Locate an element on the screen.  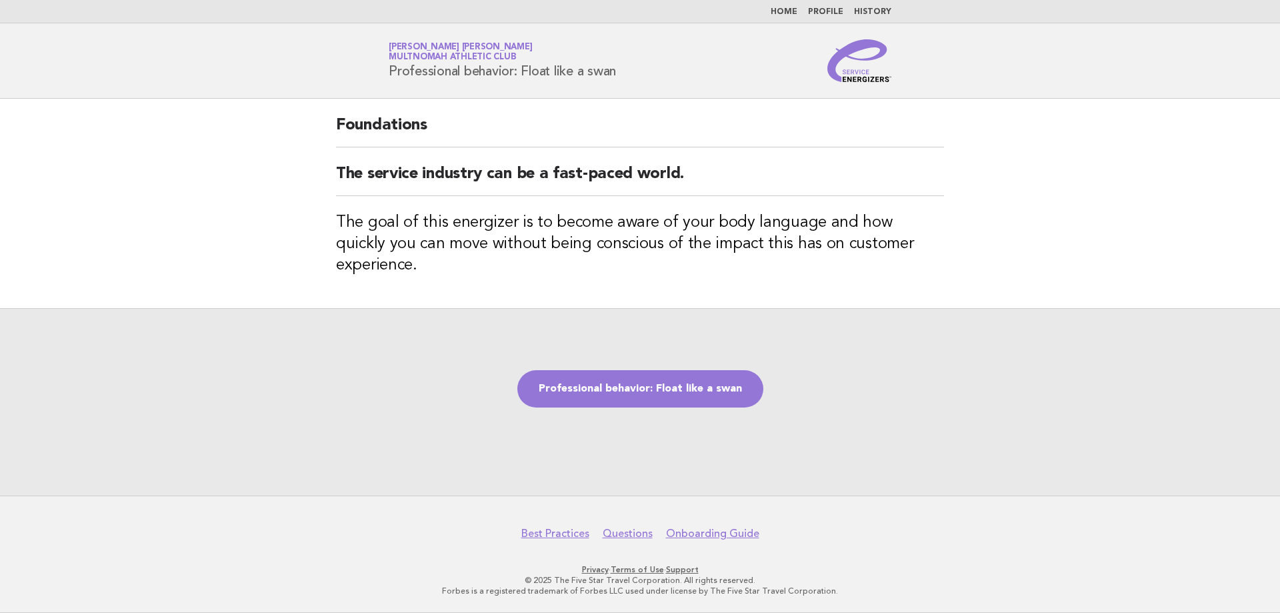
p: © 2025 The Five Star Travel Corporation. All rights reserved. is located at coordinates (640, 580).